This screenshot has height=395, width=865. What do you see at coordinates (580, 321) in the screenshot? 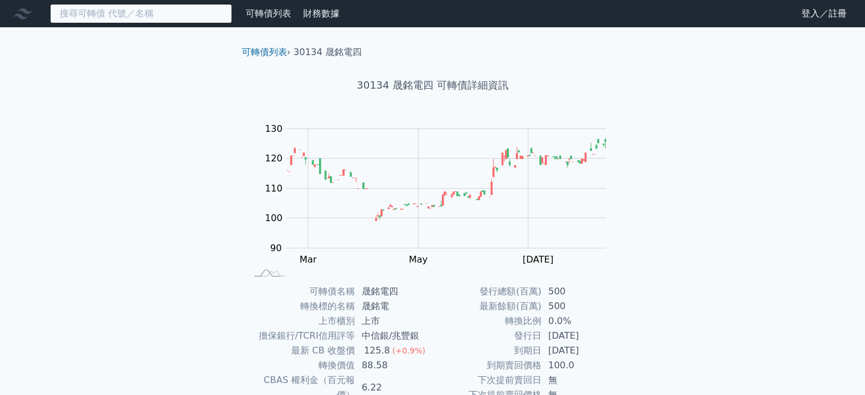
I see `td: 0.0%` at bounding box center [580, 321].